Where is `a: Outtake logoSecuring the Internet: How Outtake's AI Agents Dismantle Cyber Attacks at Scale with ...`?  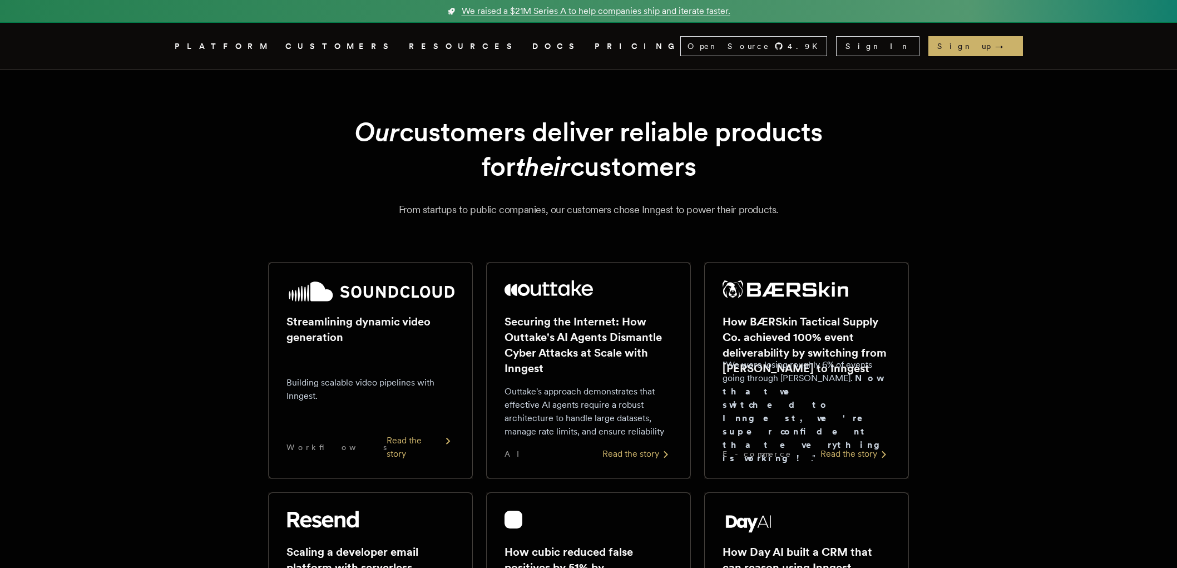 a: Outtake logoSecuring the Internet: How Outtake's AI Agents Dismantle Cyber Attacks at Scale with ... is located at coordinates (589, 370).